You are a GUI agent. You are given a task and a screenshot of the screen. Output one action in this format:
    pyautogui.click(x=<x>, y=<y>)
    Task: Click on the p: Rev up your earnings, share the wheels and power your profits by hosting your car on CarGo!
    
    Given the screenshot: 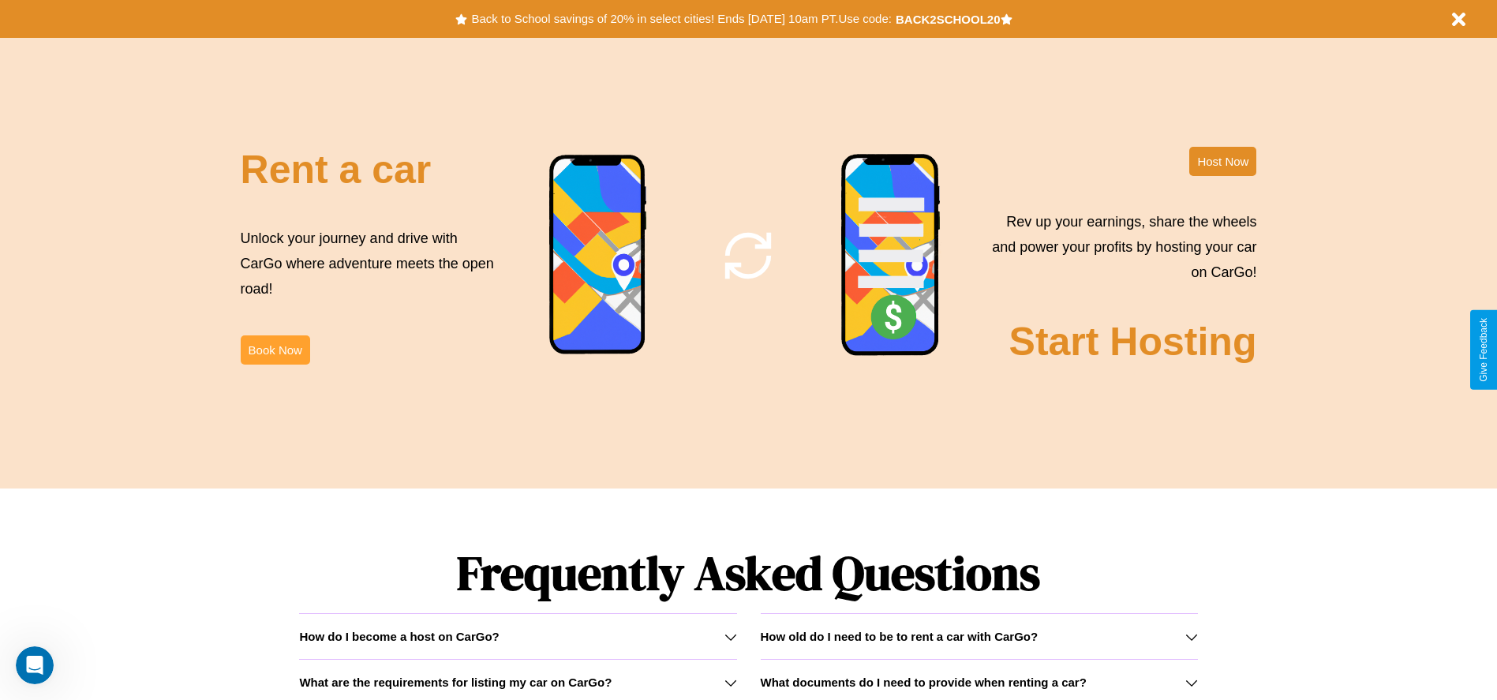 What is the action you would take?
    pyautogui.click(x=1119, y=247)
    